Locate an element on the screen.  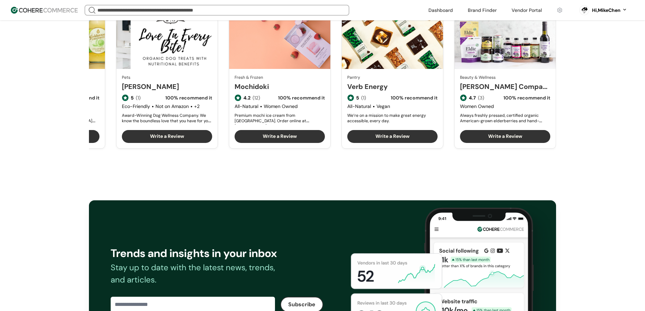
a: Verb Energy is located at coordinates (392, 87).